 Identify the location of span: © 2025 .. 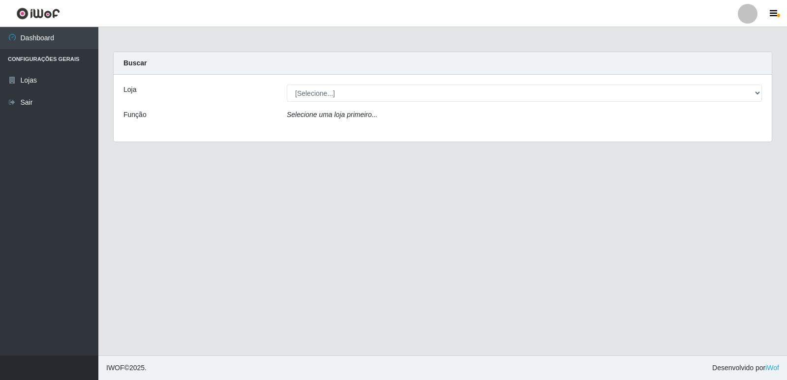
(126, 368).